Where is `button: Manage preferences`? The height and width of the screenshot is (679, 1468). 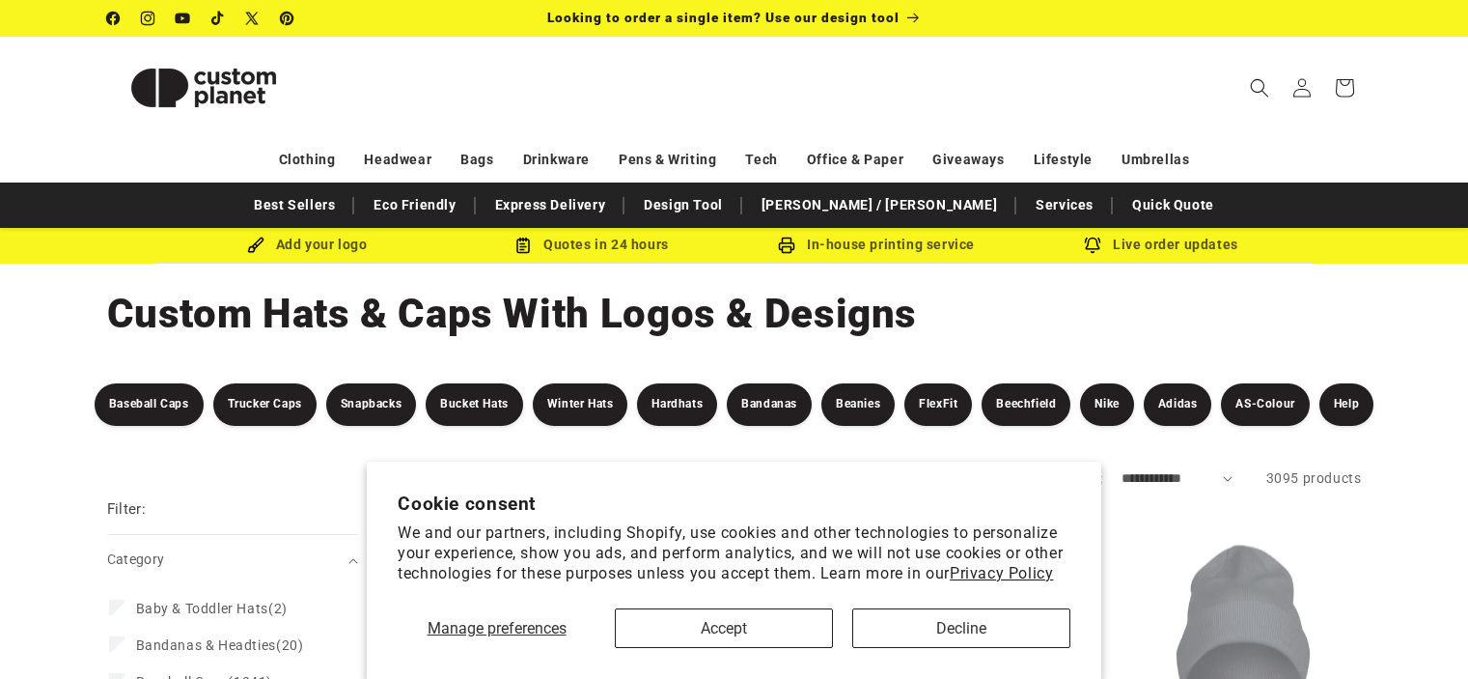
button: Manage preferences is located at coordinates (496, 627).